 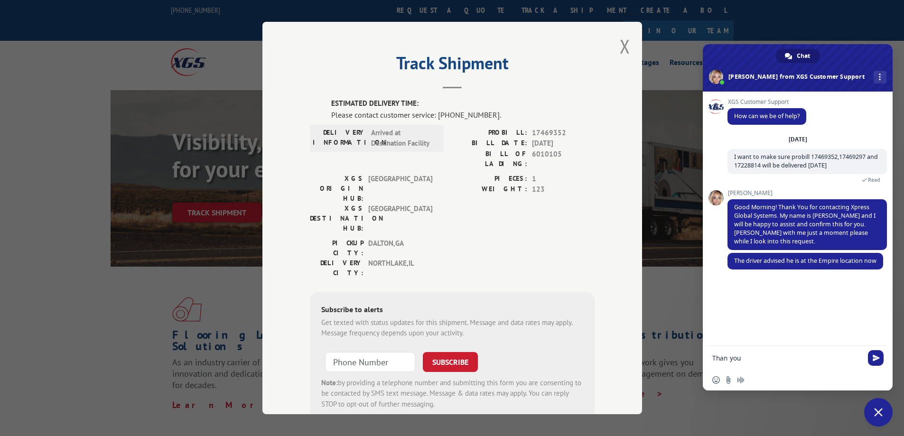 I want to click on span: How can we be of help?, so click(x=767, y=116).